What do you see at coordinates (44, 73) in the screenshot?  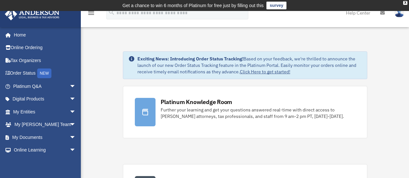 I see `div: NEW` at bounding box center [44, 73].